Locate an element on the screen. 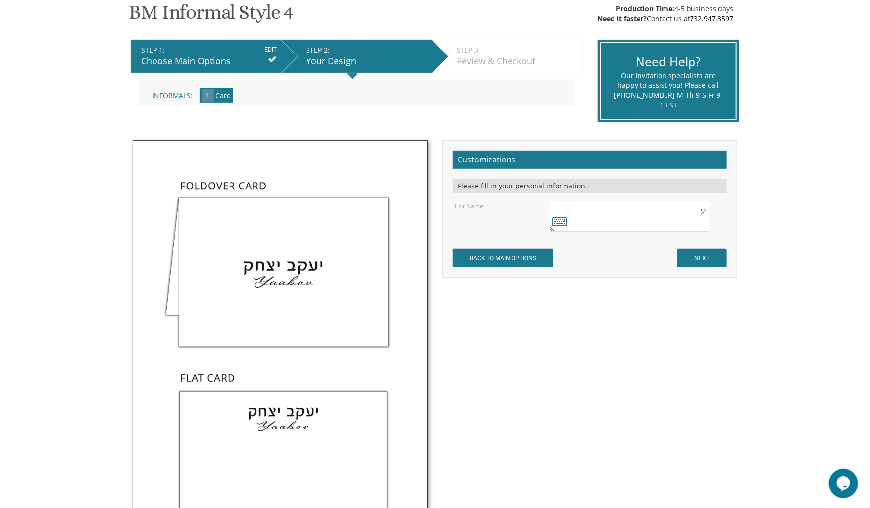 The image size is (870, 508). span: Informals: is located at coordinates (172, 95).